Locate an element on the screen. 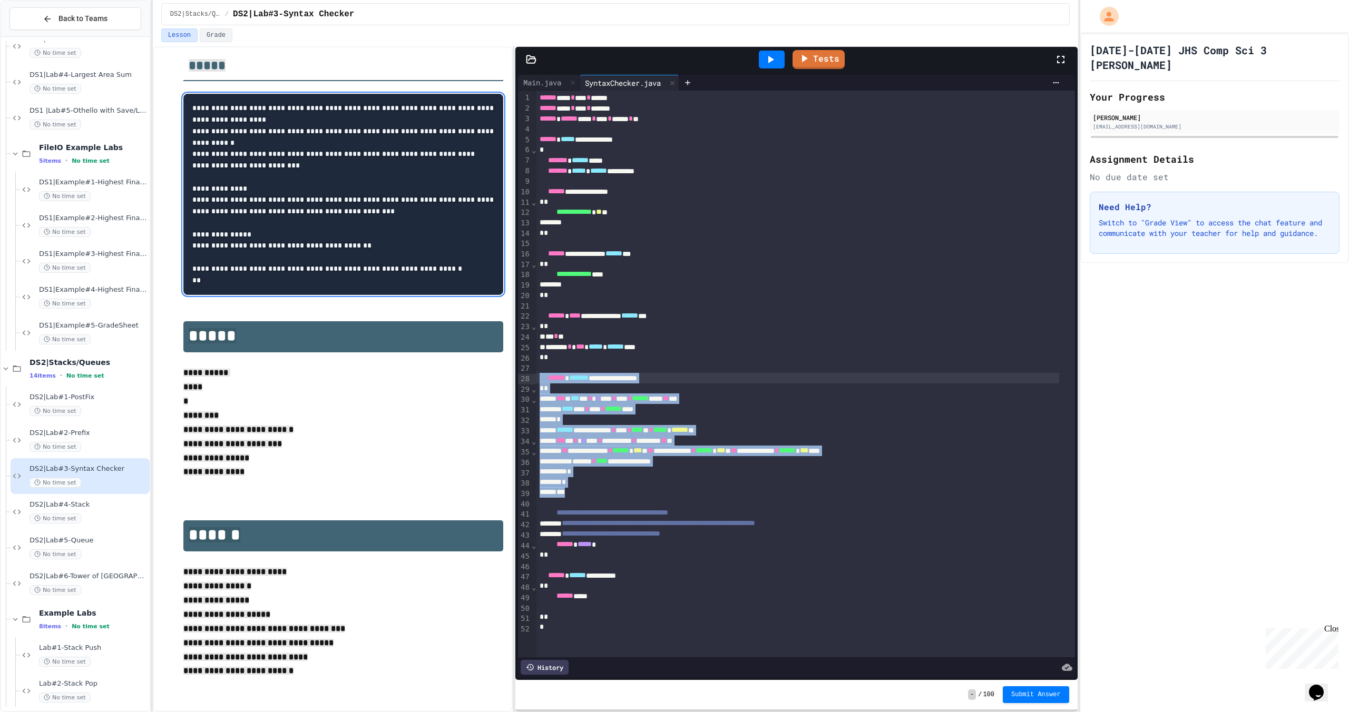  span: DS1|Lab#4-Largest Area Sum is located at coordinates (89, 75).